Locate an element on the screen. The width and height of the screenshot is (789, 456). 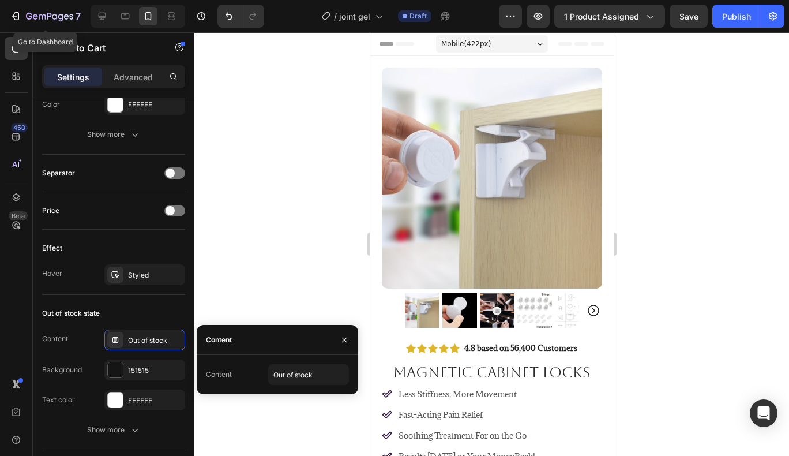
div: Publish is located at coordinates (737, 16).